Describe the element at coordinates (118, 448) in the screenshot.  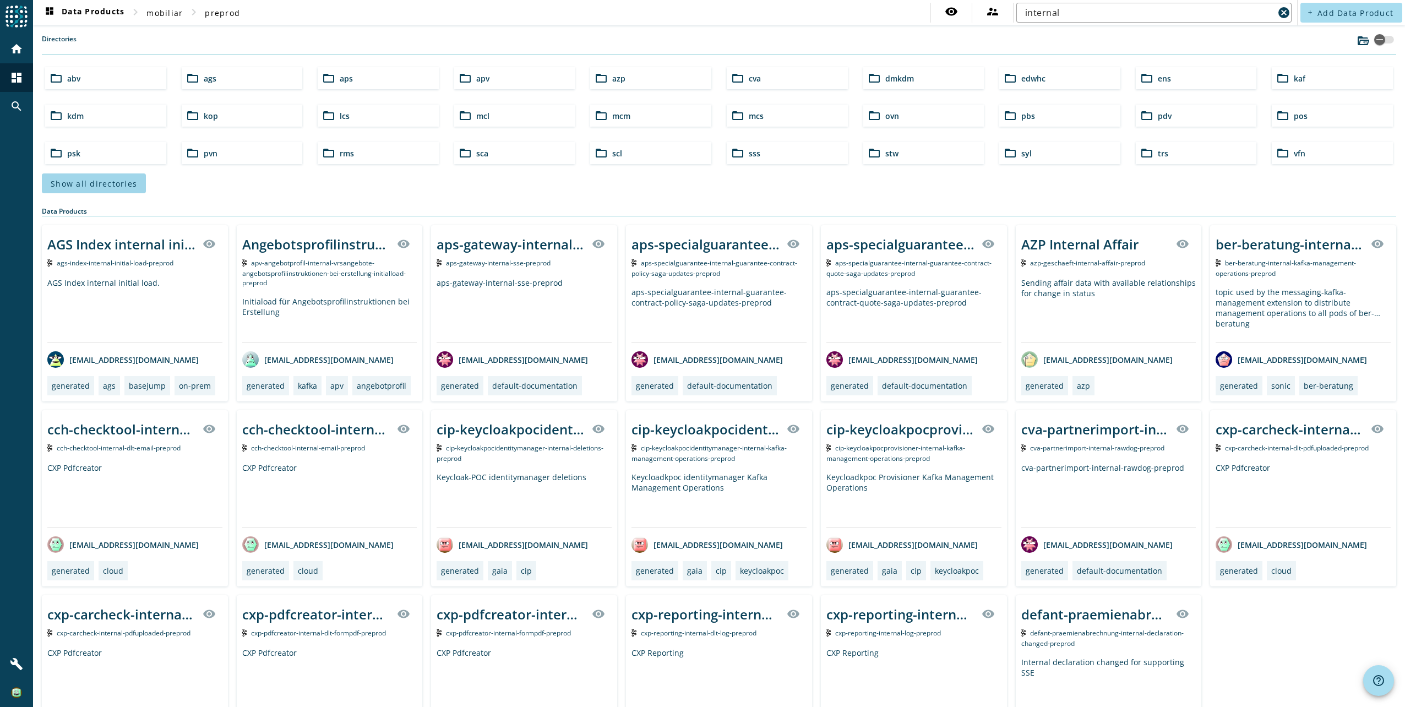
I see `span: Kafka Topic: cch-checktool-internal-dlt-email-preprod` at that location.